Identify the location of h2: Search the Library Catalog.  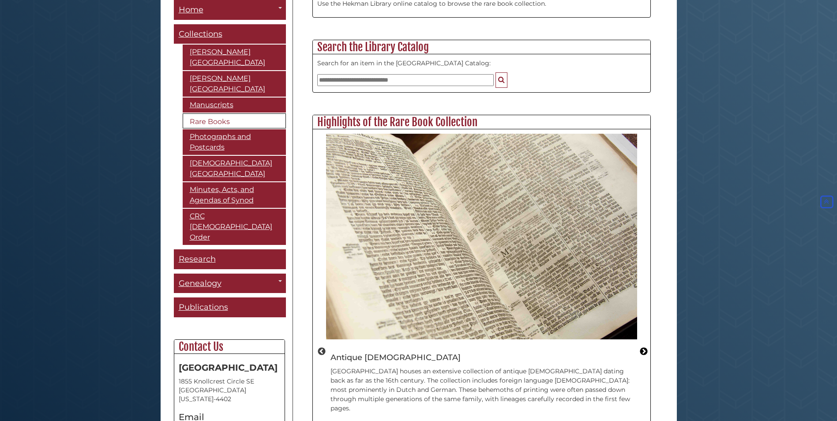
(481, 47).